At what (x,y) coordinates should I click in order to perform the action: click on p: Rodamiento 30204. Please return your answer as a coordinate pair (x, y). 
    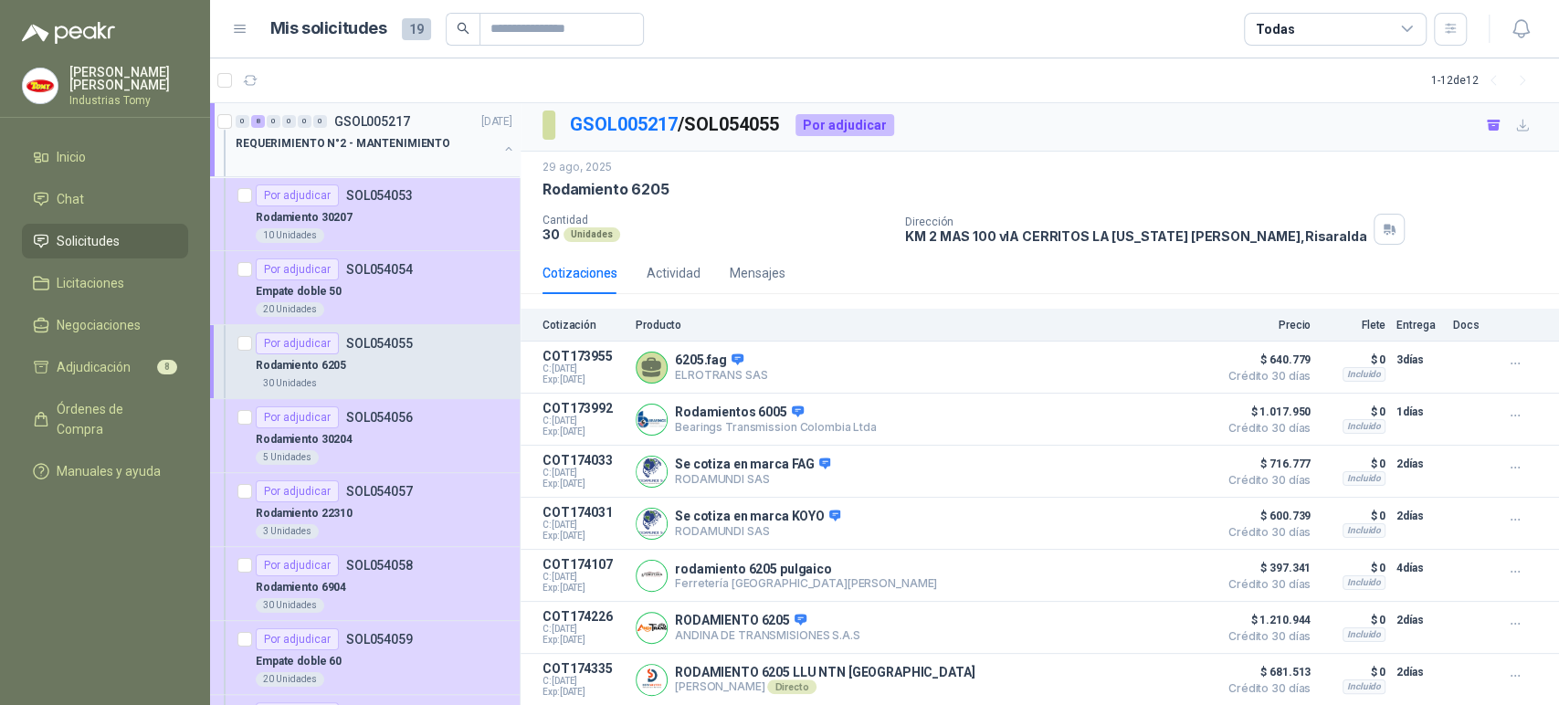
    Looking at the image, I should click on (304, 439).